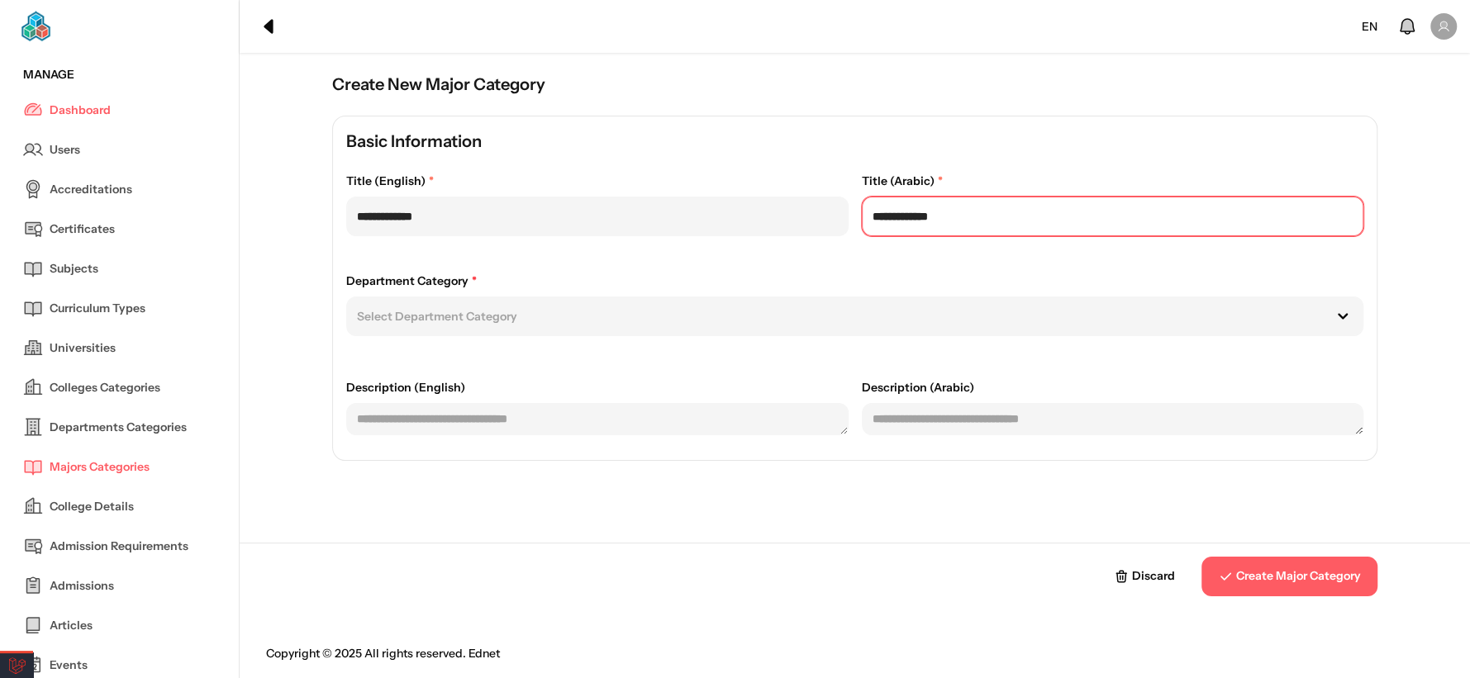 The width and height of the screenshot is (1470, 678). What do you see at coordinates (902, 181) in the screenshot?
I see `span: Title (Arabic)` at bounding box center [902, 181].